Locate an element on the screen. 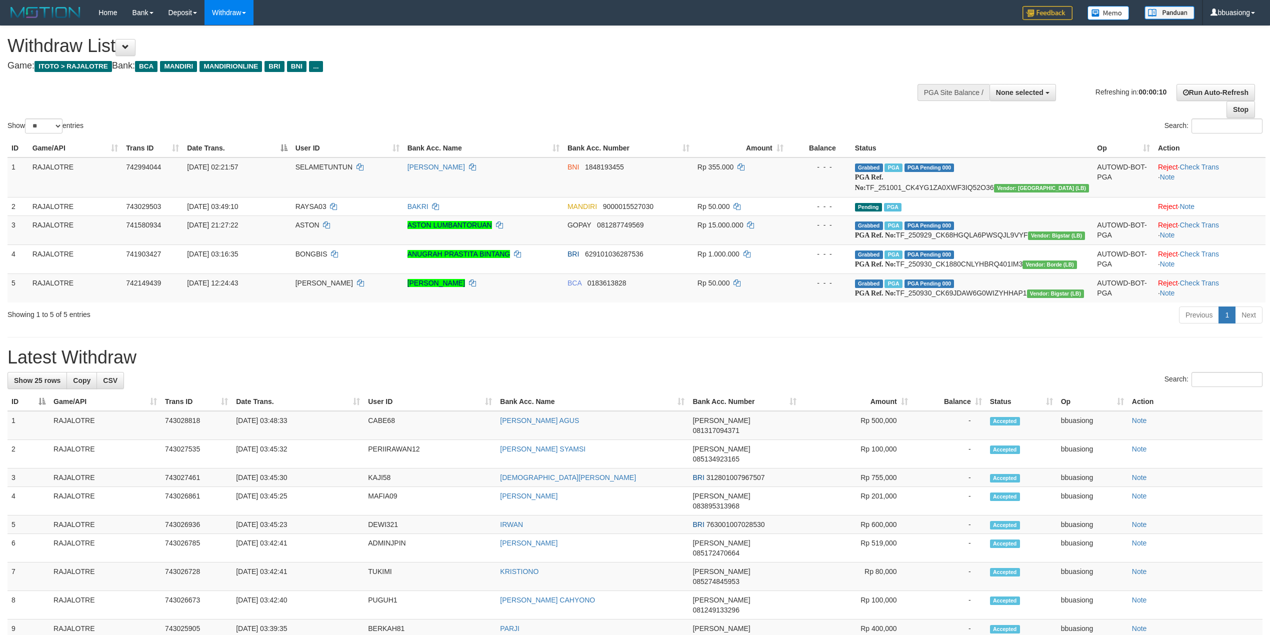 The width and height of the screenshot is (1270, 635). span: Copy 085134923165 to clipboard is located at coordinates (715, 459).